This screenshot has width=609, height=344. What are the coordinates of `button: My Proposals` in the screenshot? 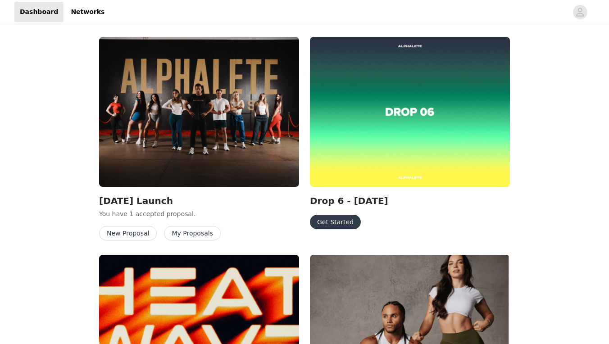 It's located at (192, 233).